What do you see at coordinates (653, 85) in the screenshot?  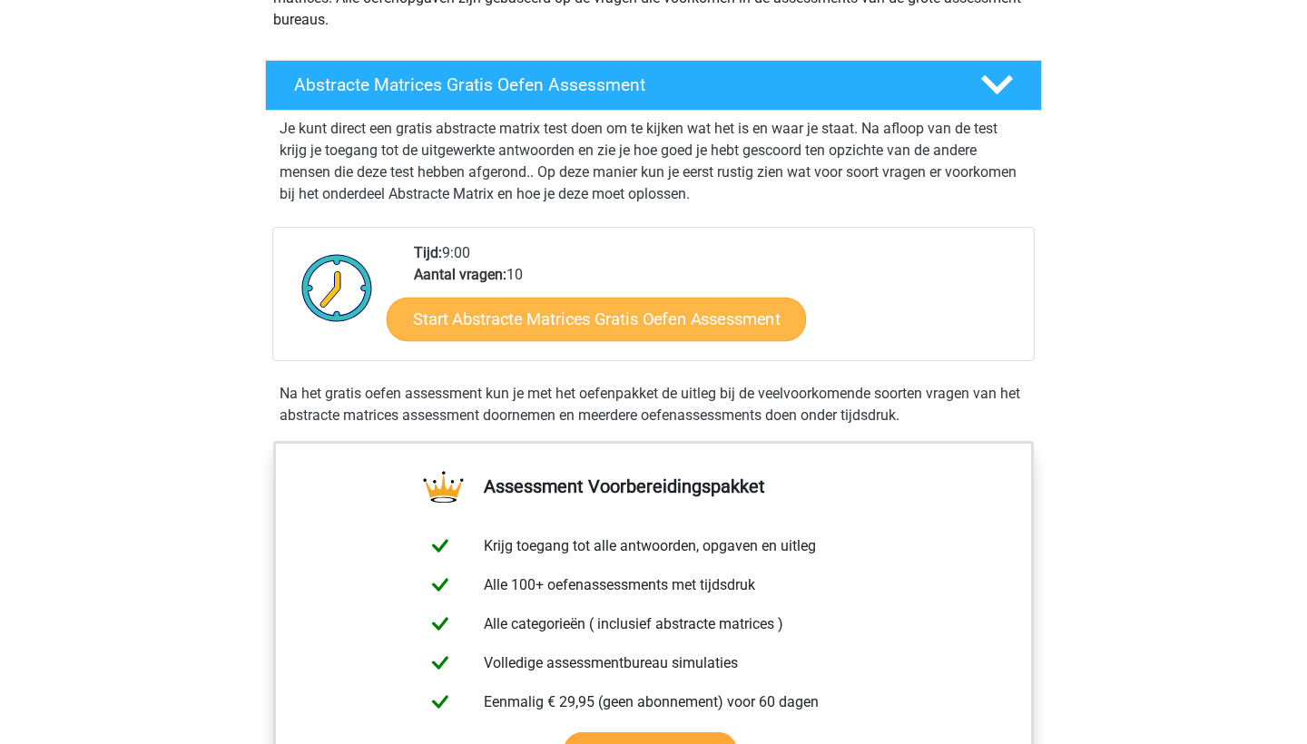 I see `a: Abstracte Matrices Gratis Oefen Assessment` at bounding box center [653, 85].